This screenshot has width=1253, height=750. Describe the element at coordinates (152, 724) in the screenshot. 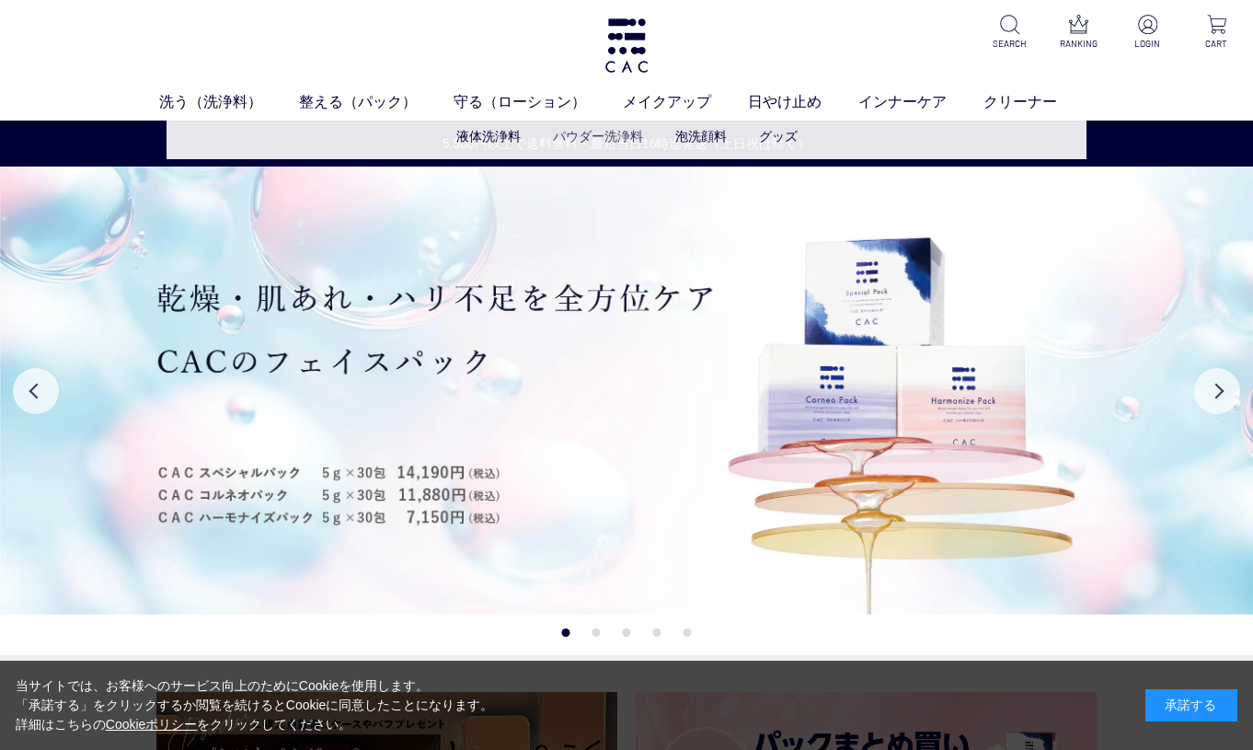

I see `a: Cookieポリシー` at that location.